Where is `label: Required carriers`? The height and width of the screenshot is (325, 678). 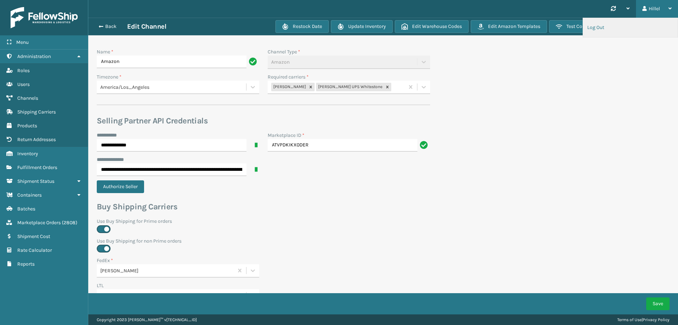 label: Required carriers is located at coordinates (288, 77).